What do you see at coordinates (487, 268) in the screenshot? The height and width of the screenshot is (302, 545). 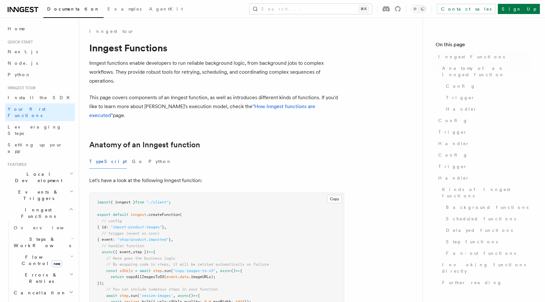 I see `span: Invoking functions directly` at bounding box center [487, 268].